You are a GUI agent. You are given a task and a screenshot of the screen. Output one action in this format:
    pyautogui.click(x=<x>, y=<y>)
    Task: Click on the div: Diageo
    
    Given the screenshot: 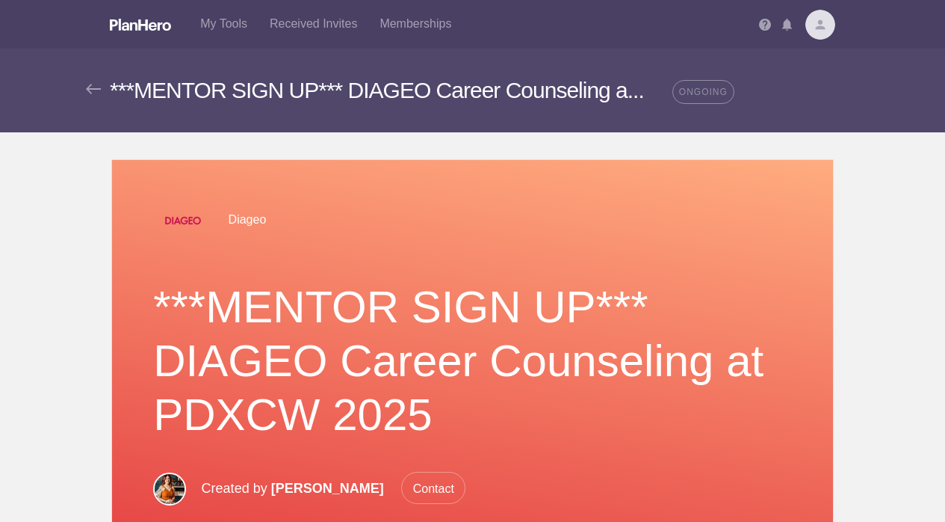 What is the action you would take?
    pyautogui.click(x=472, y=220)
    